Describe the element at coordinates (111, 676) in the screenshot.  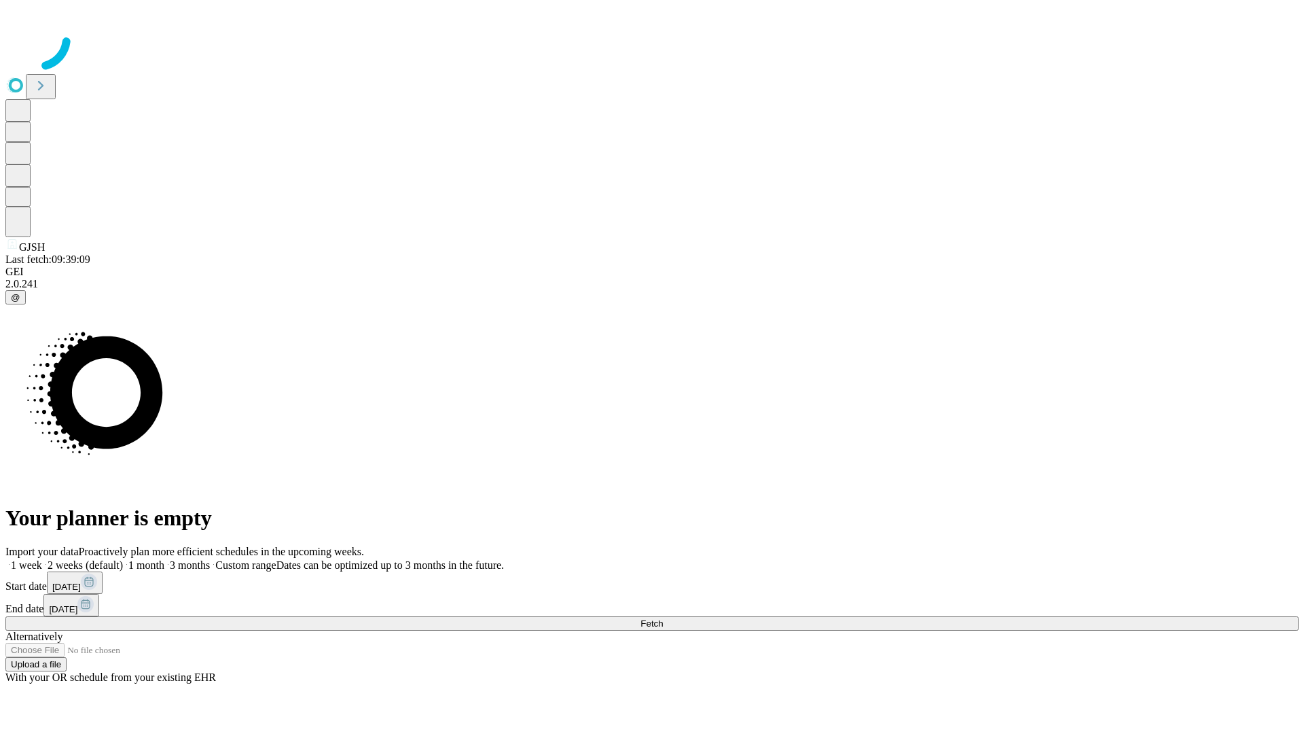
I see `span: With your OR schedule from your existing EHR` at that location.